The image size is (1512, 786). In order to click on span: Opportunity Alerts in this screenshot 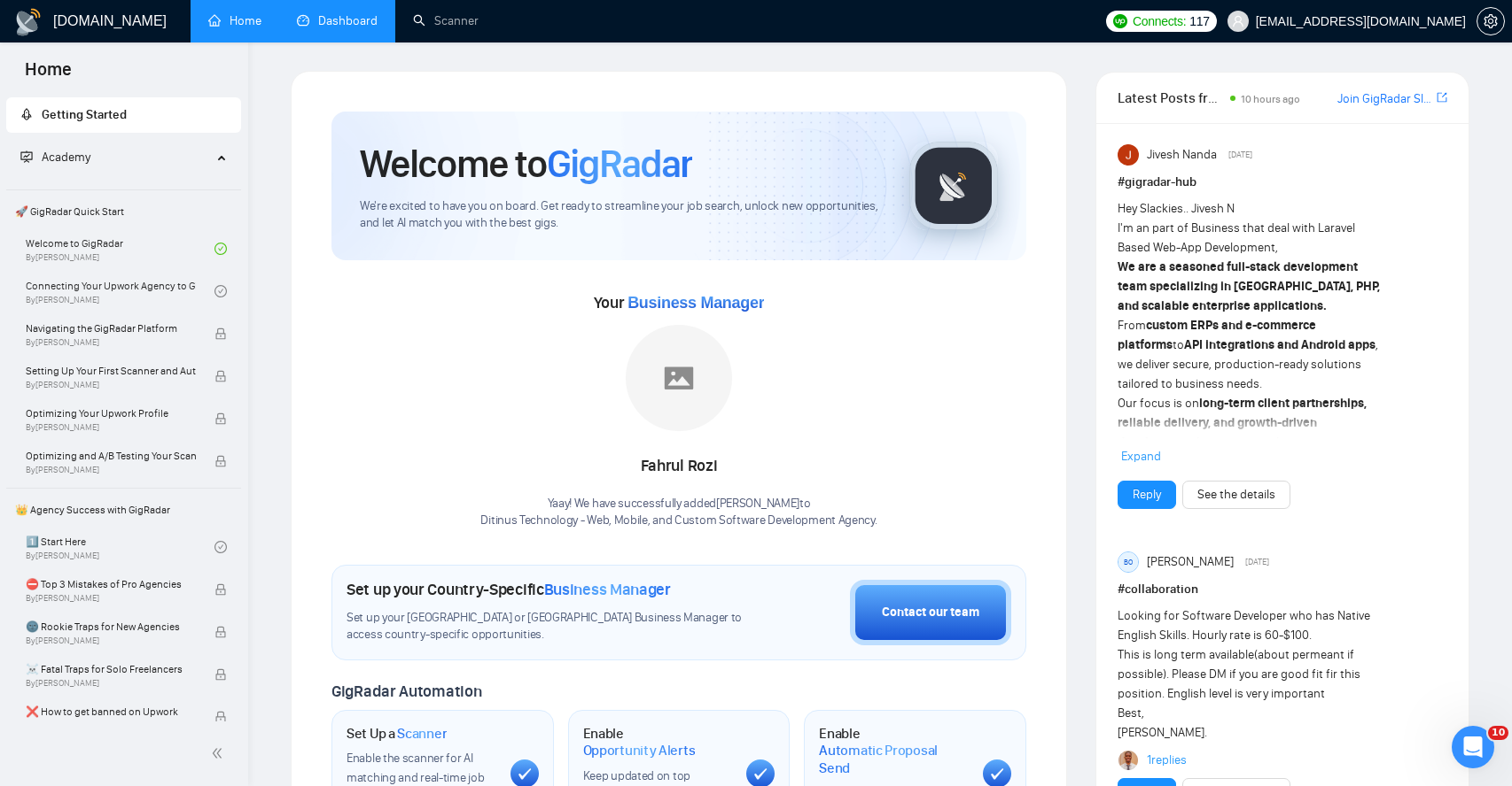, I will do `click(639, 751)`.